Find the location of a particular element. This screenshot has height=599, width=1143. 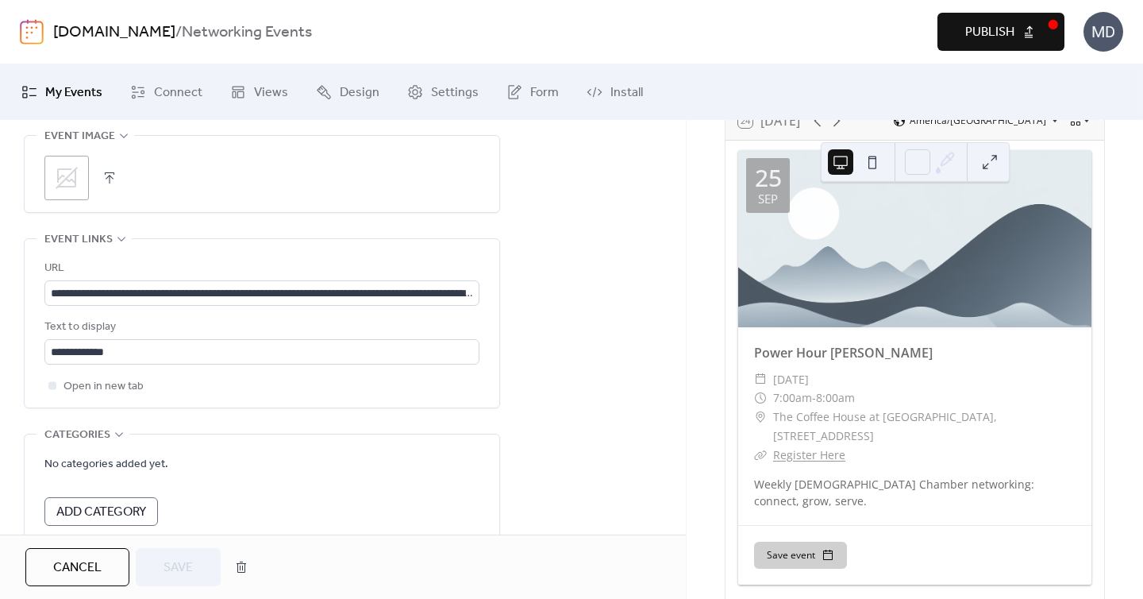

span: Connect is located at coordinates (178, 93).